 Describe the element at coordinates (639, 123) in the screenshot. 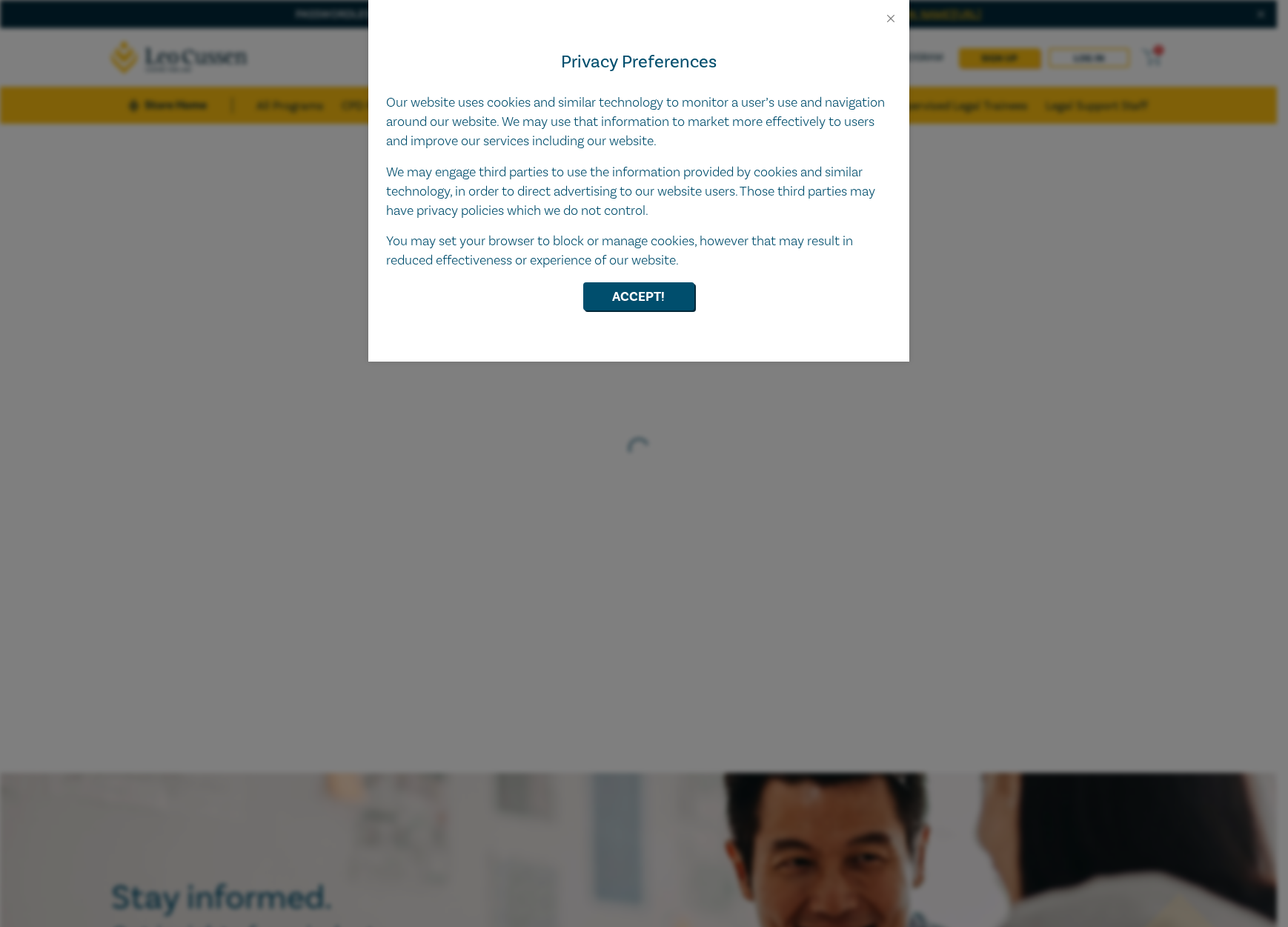

I see `p: Our website uses cookies and similar technology to monitor a user’s use and navigation around our...` at that location.